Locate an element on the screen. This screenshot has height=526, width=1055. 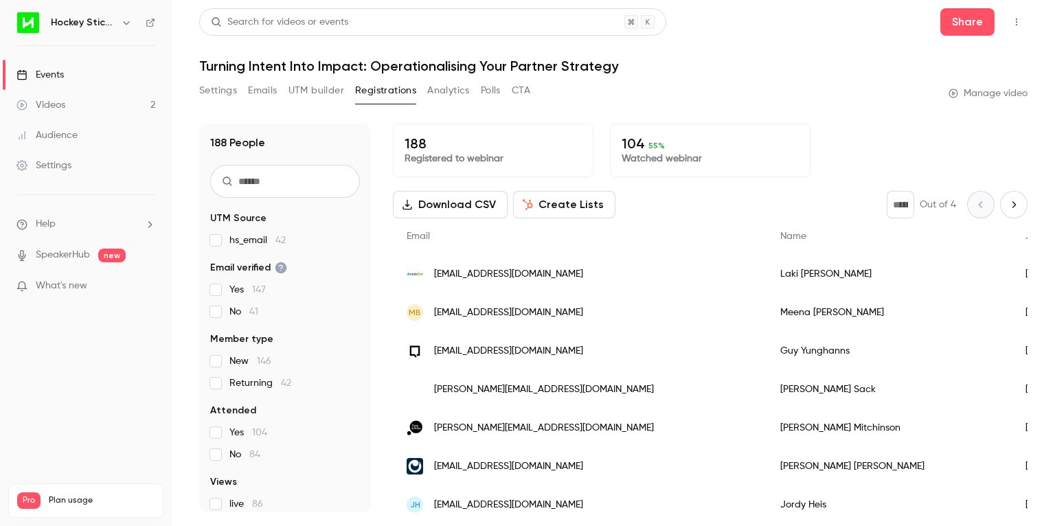
span: 86 is located at coordinates (258, 504).